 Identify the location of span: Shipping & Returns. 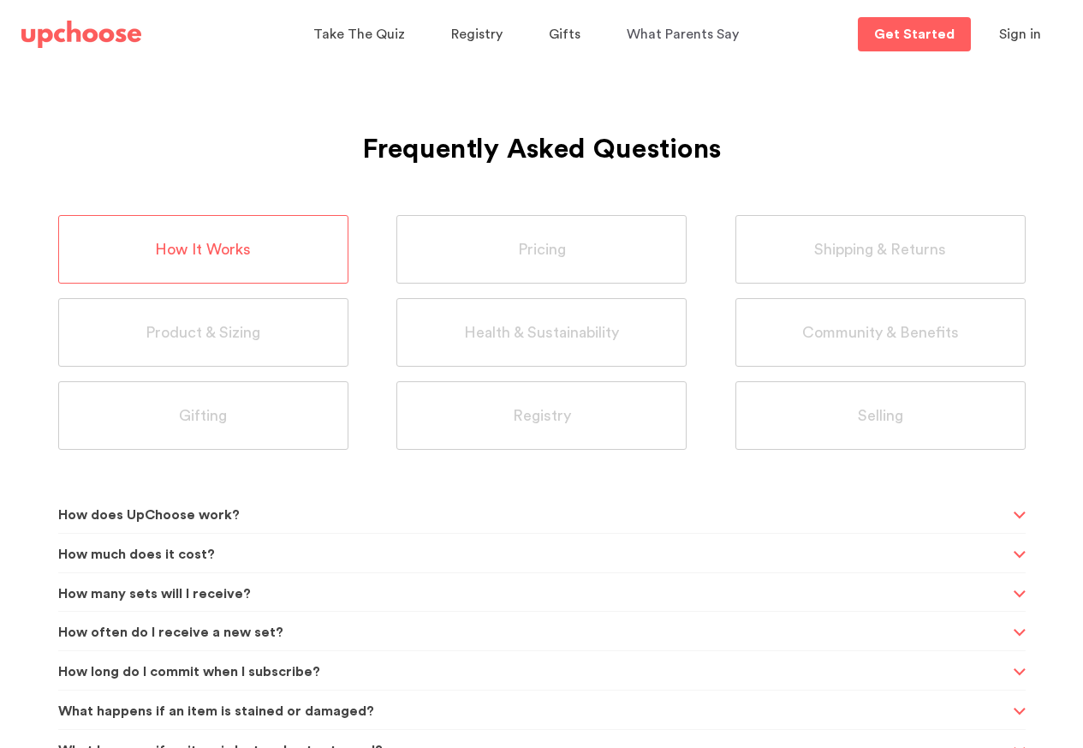
(880, 249).